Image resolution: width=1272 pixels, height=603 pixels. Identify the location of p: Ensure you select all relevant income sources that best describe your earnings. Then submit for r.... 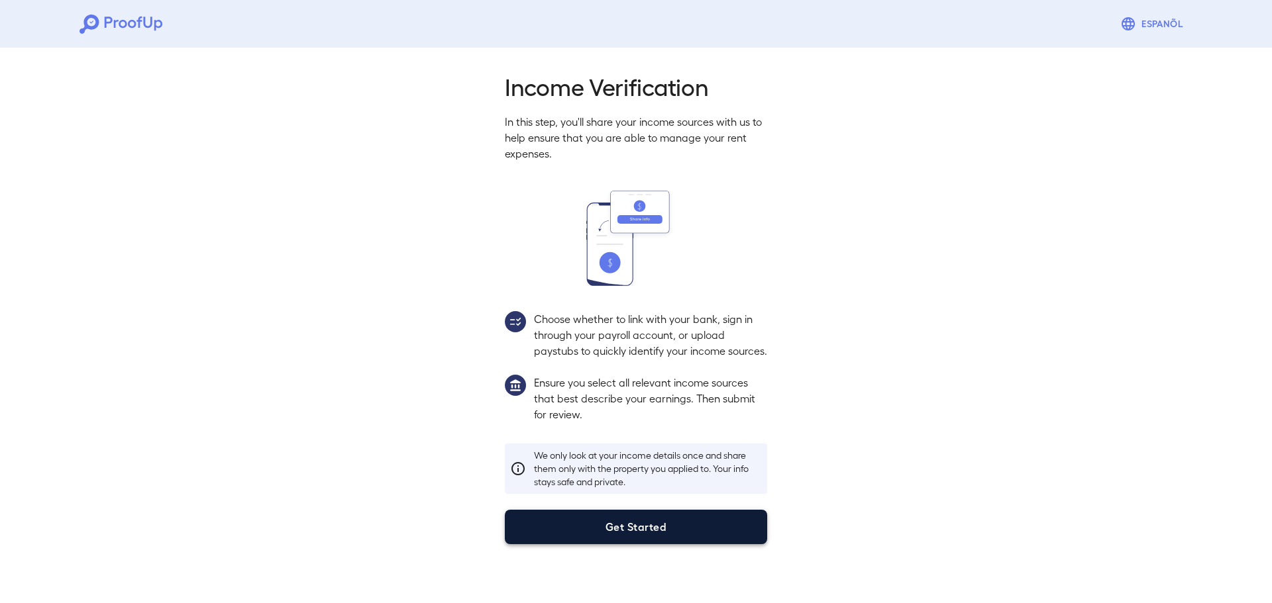
(650, 399).